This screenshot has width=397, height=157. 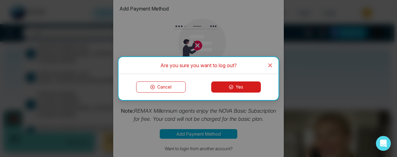 What do you see at coordinates (236, 87) in the screenshot?
I see `button: Yes` at bounding box center [236, 87].